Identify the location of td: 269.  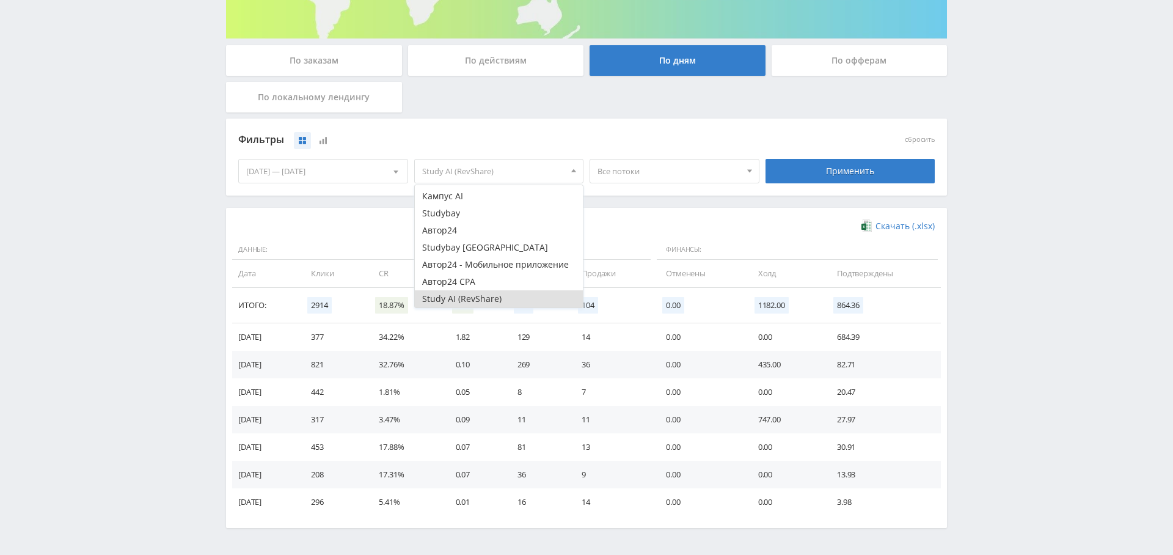
(537, 364).